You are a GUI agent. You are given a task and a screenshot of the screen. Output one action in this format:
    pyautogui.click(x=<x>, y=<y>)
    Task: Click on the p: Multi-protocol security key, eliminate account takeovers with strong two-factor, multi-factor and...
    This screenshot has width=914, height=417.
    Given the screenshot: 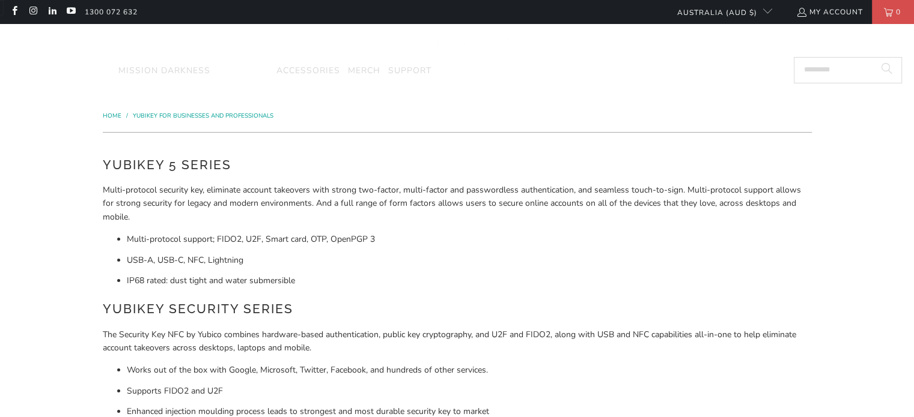 What is the action you would take?
    pyautogui.click(x=457, y=204)
    